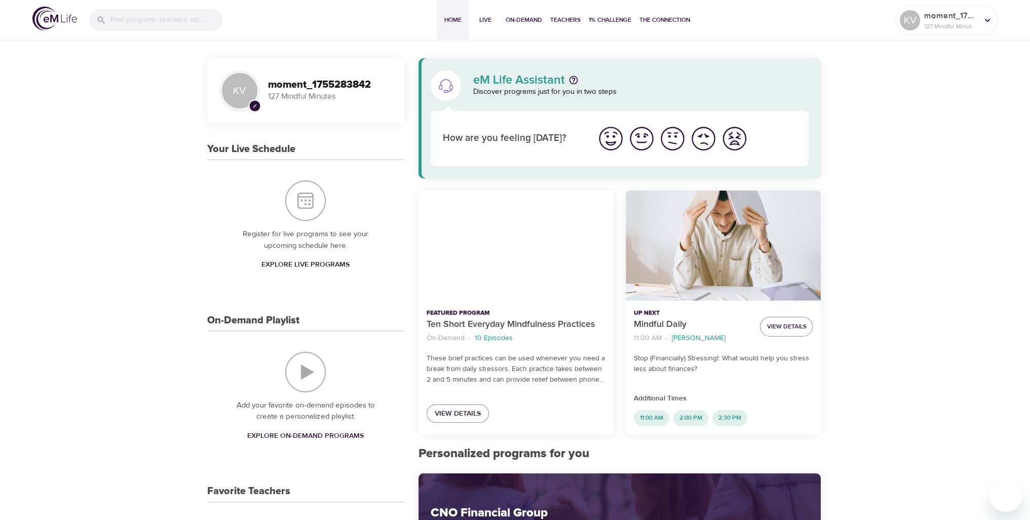 The height and width of the screenshot is (520, 1030). What do you see at coordinates (648, 338) in the screenshot?
I see `p: 11:00 AM` at bounding box center [648, 338].